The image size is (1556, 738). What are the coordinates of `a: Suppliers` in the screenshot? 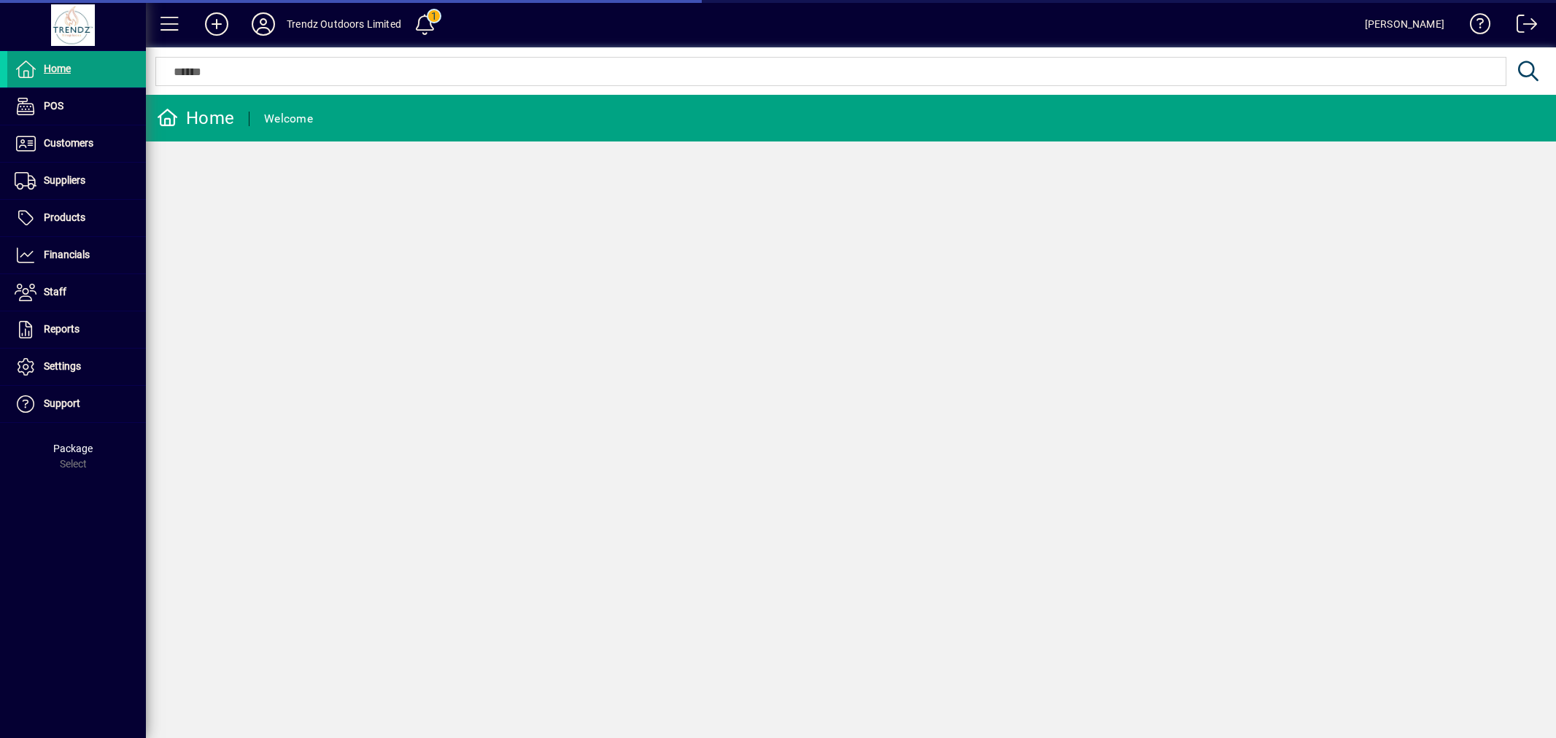 It's located at (77, 181).